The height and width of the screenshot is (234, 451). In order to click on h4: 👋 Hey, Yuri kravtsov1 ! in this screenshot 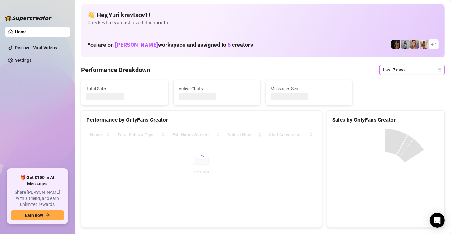, I will do `click(263, 15)`.